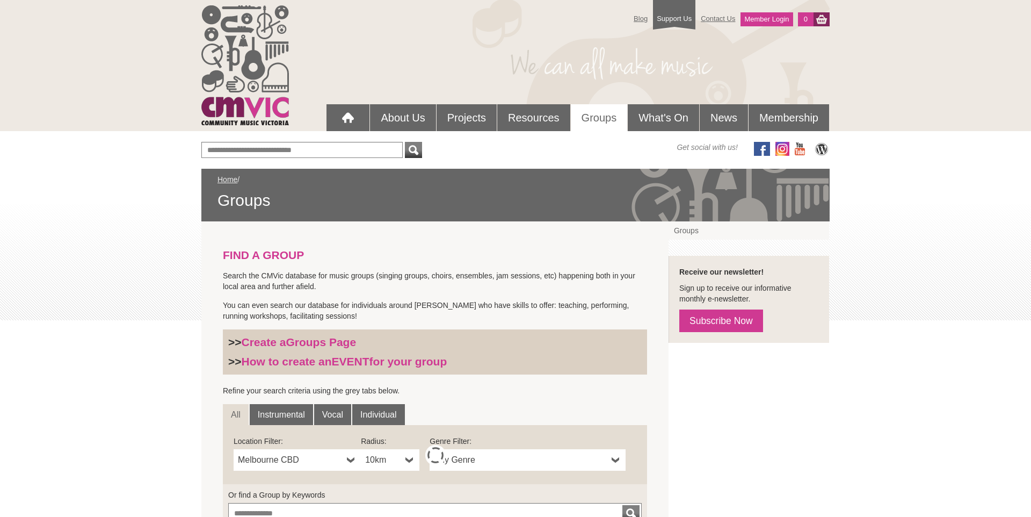 Image resolution: width=1031 pixels, height=517 pixels. Describe the element at coordinates (805, 19) in the screenshot. I see `a: 0` at that location.